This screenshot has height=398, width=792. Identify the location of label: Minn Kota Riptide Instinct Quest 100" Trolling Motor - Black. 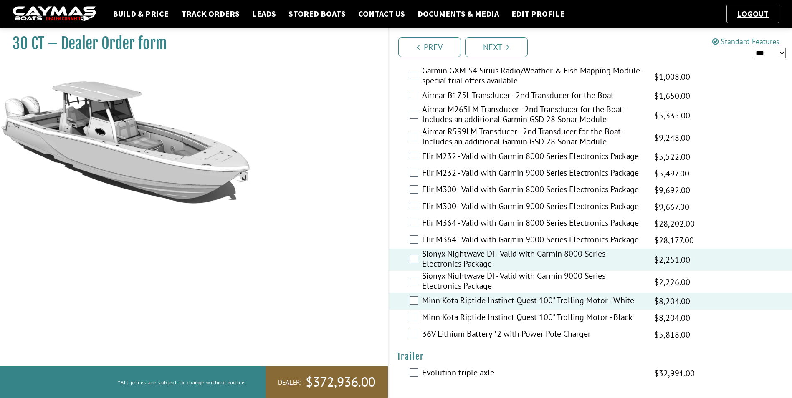
(533, 318).